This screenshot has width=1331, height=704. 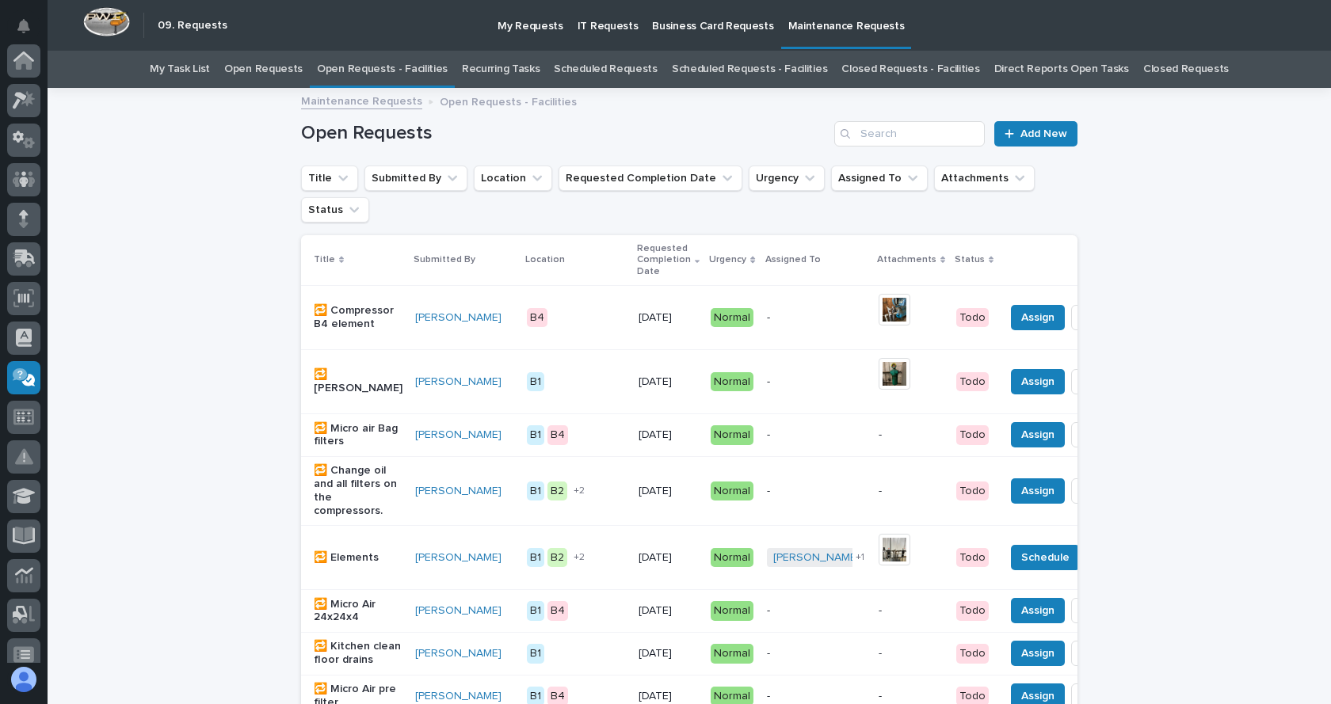 I want to click on h1: Open Requests, so click(x=564, y=133).